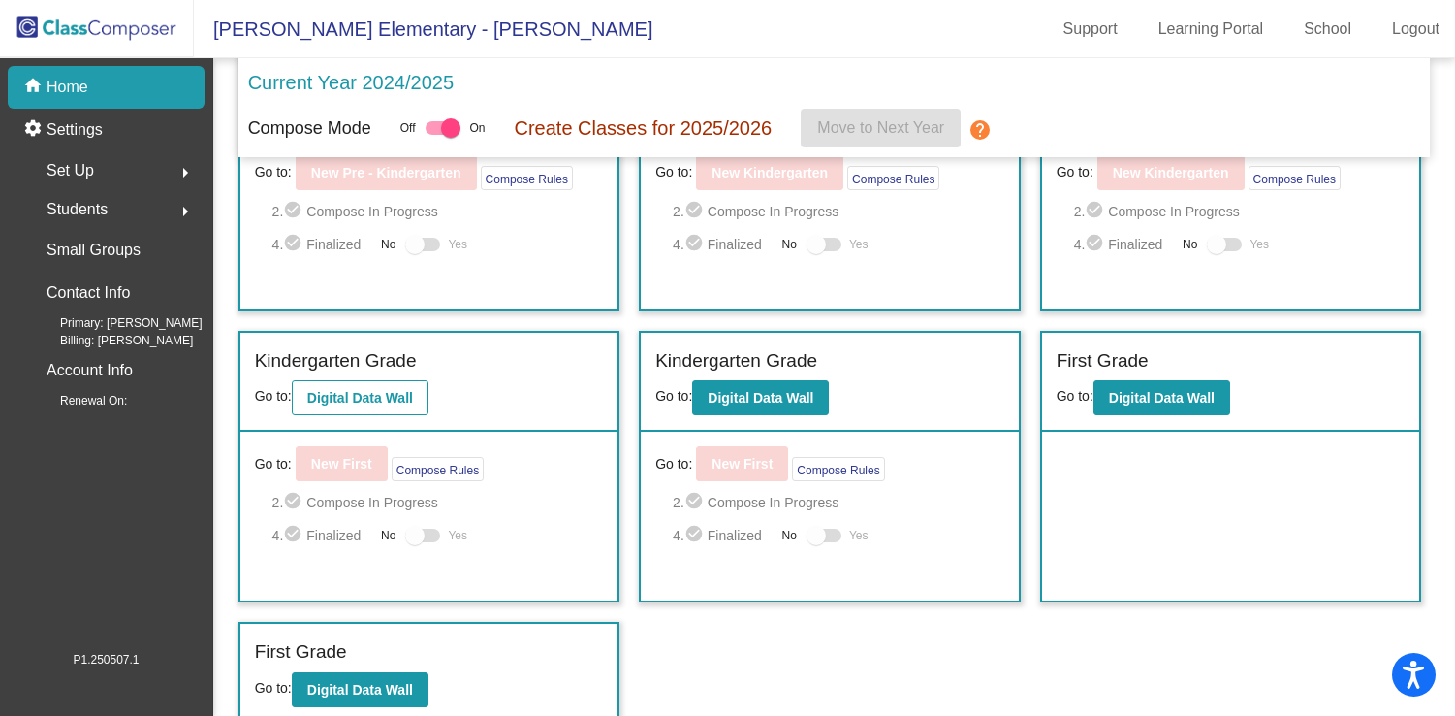 This screenshot has width=1455, height=716. What do you see at coordinates (386, 173) in the screenshot?
I see `b: New Pre - Kindergarten` at bounding box center [386, 173].